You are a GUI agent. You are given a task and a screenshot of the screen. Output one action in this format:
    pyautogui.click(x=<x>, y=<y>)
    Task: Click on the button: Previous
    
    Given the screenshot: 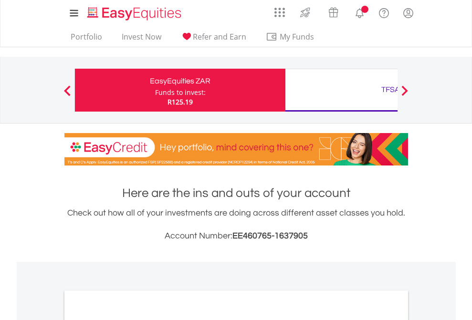 What is the action you would take?
    pyautogui.click(x=67, y=95)
    